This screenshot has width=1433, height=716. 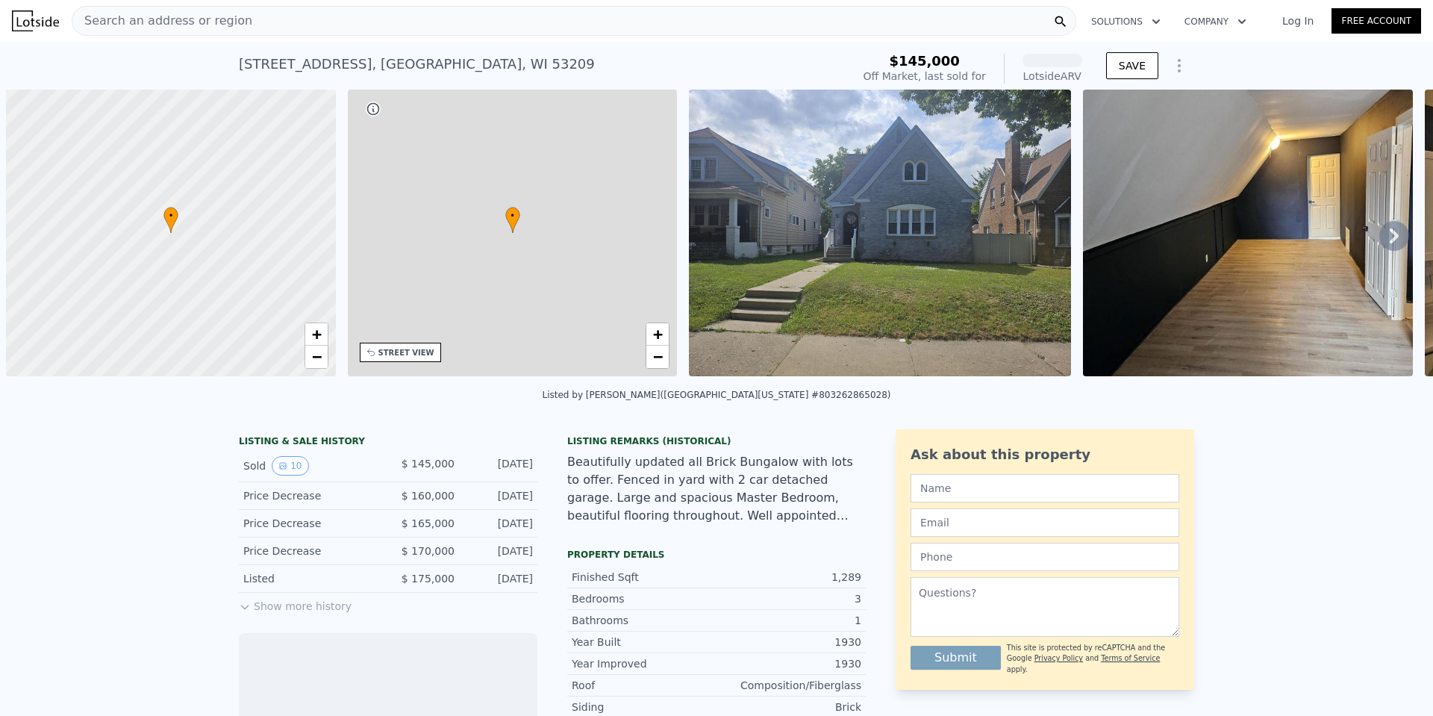 What do you see at coordinates (717, 441) in the screenshot?
I see `div: Listing Remarks (Historical)` at bounding box center [717, 441].